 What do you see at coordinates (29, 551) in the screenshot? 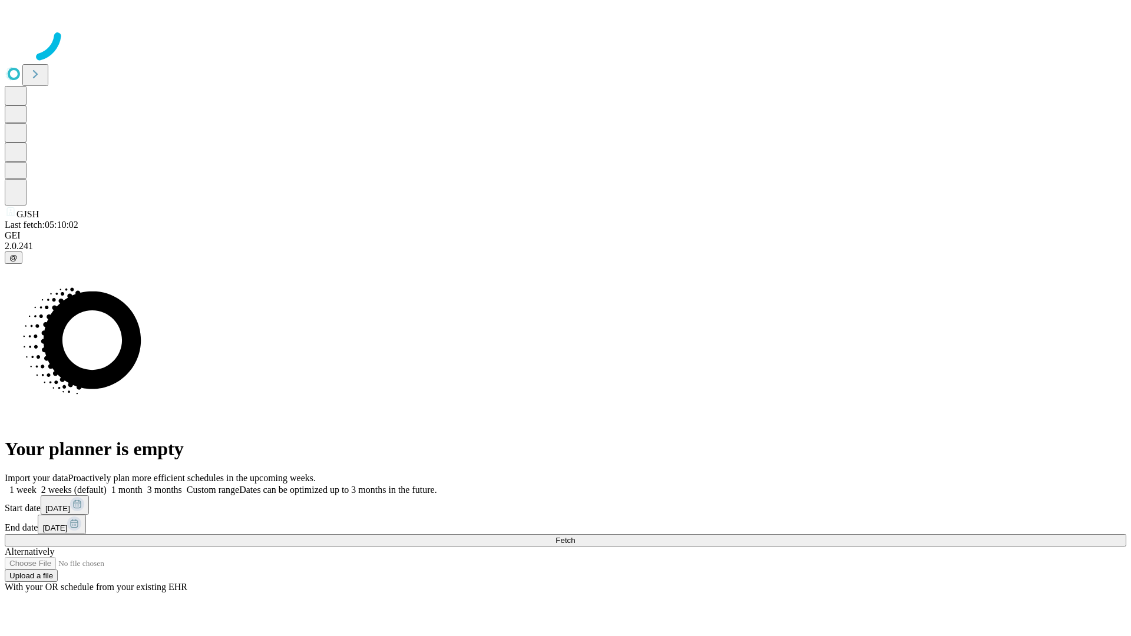
I see `span: Alternatively` at bounding box center [29, 551].